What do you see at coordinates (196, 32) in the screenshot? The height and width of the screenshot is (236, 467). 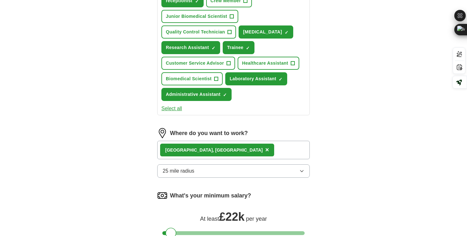 I see `span: Quality Control Technician` at bounding box center [196, 32].